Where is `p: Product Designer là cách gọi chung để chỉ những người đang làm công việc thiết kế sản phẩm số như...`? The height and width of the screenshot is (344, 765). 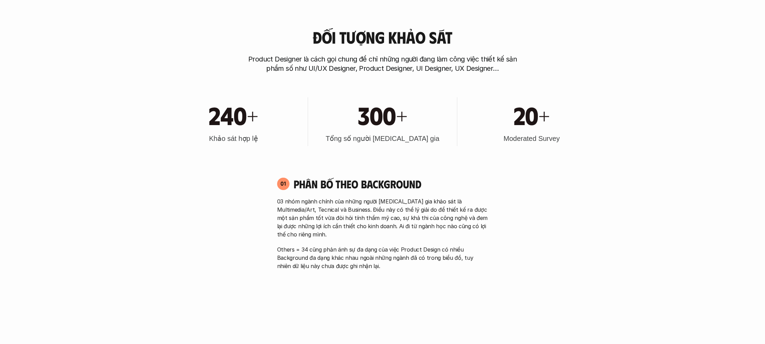
p: Product Designer là cách gọi chung để chỉ những người đang làm công việc thiết kế sản phẩm số như... is located at coordinates (383, 64).